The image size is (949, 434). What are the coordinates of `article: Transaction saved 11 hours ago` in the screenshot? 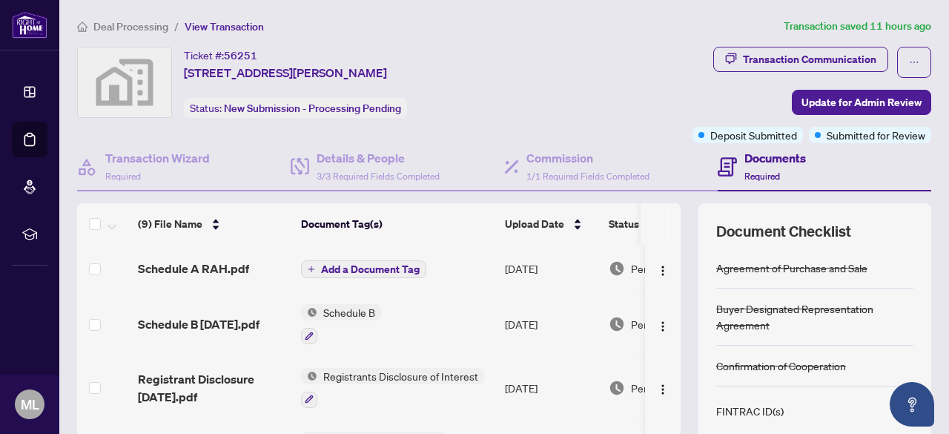 It's located at (857, 26).